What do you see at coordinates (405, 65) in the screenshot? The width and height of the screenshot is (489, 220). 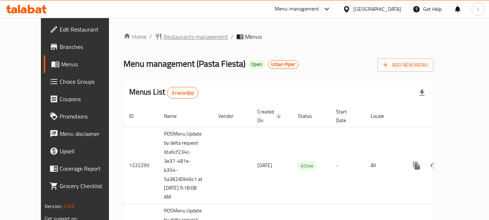 I see `span: Add New Menu` at bounding box center [405, 65].